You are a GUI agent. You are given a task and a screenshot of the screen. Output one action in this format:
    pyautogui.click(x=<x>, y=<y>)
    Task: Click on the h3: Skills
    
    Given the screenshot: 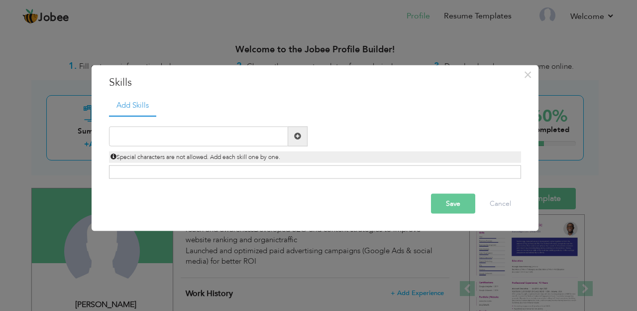 What is the action you would take?
    pyautogui.click(x=315, y=83)
    